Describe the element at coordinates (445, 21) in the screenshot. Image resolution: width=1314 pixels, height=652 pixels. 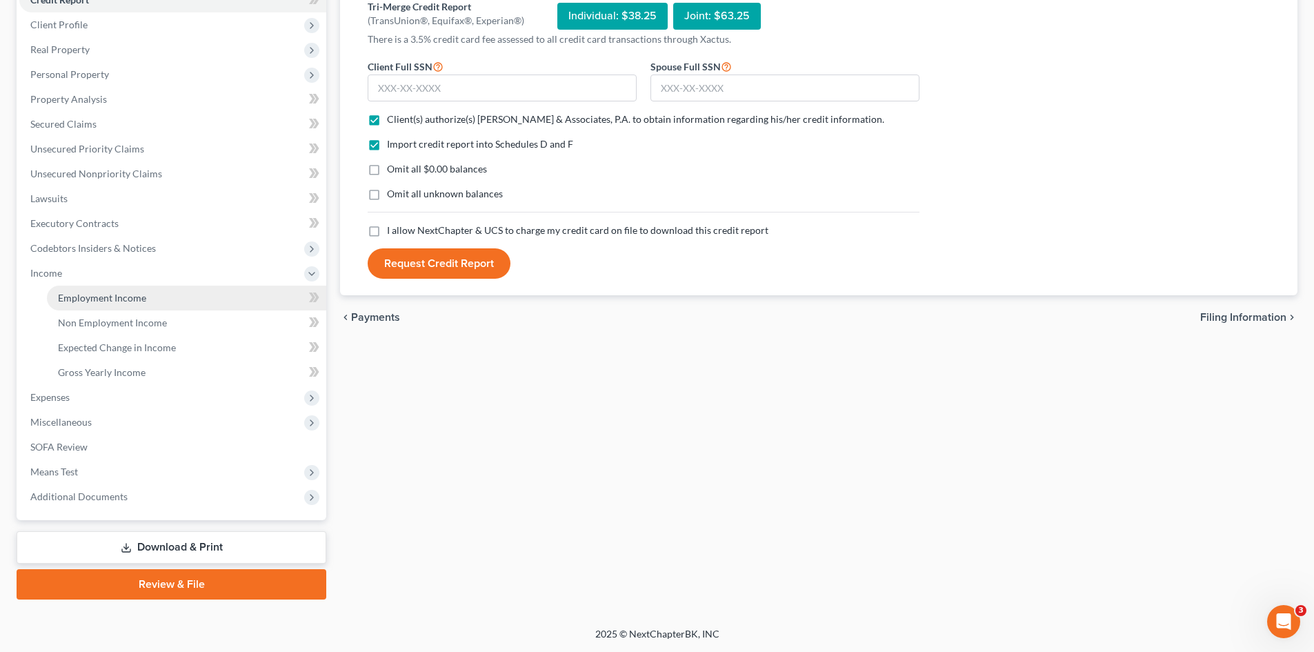
I see `div: (TransUnion®, Equifax®, Experian®)` at that location.